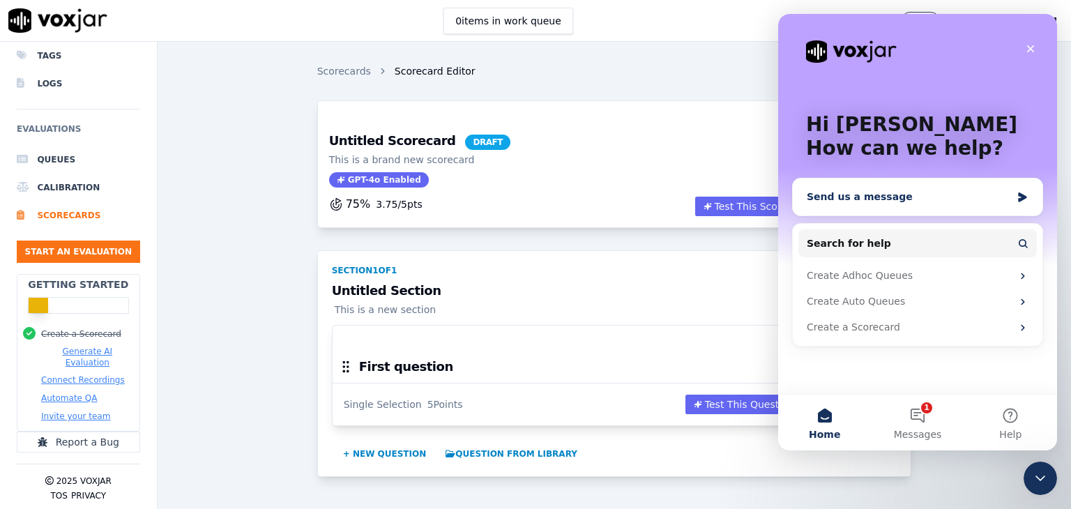 This screenshot has width=1071, height=509. What do you see at coordinates (78, 56) in the screenshot?
I see `li: Tags` at bounding box center [78, 56].